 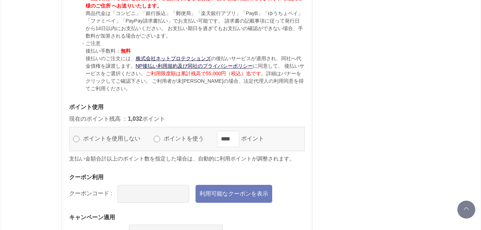 I want to click on a: 株式会社ネットプロテクションズ, so click(x=173, y=58).